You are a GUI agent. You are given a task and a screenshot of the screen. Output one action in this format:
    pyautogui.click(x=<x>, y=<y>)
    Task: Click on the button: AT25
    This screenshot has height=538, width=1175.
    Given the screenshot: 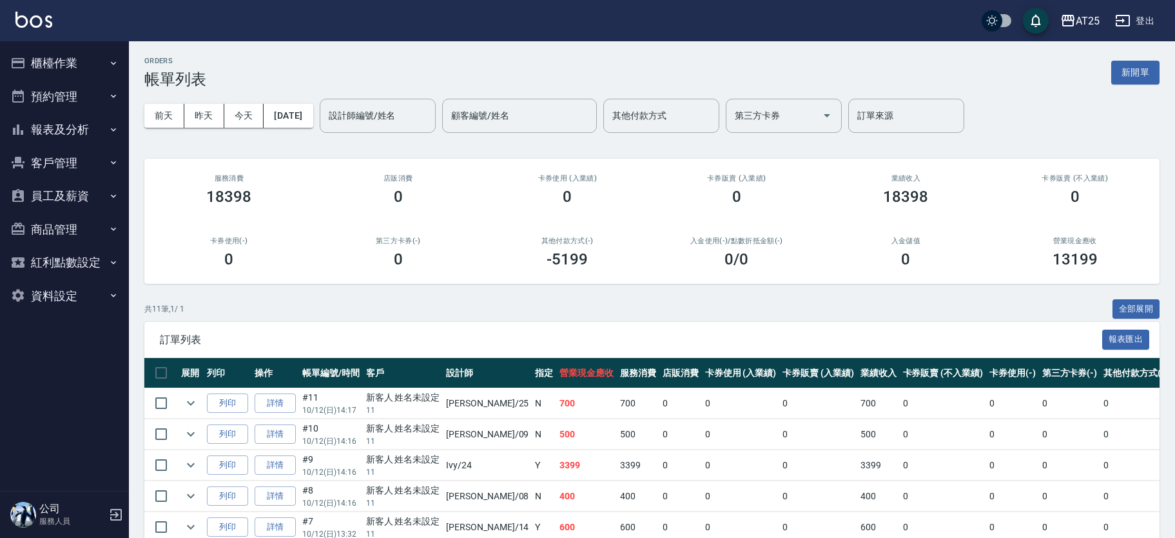 What is the action you would take?
    pyautogui.click(x=1080, y=21)
    